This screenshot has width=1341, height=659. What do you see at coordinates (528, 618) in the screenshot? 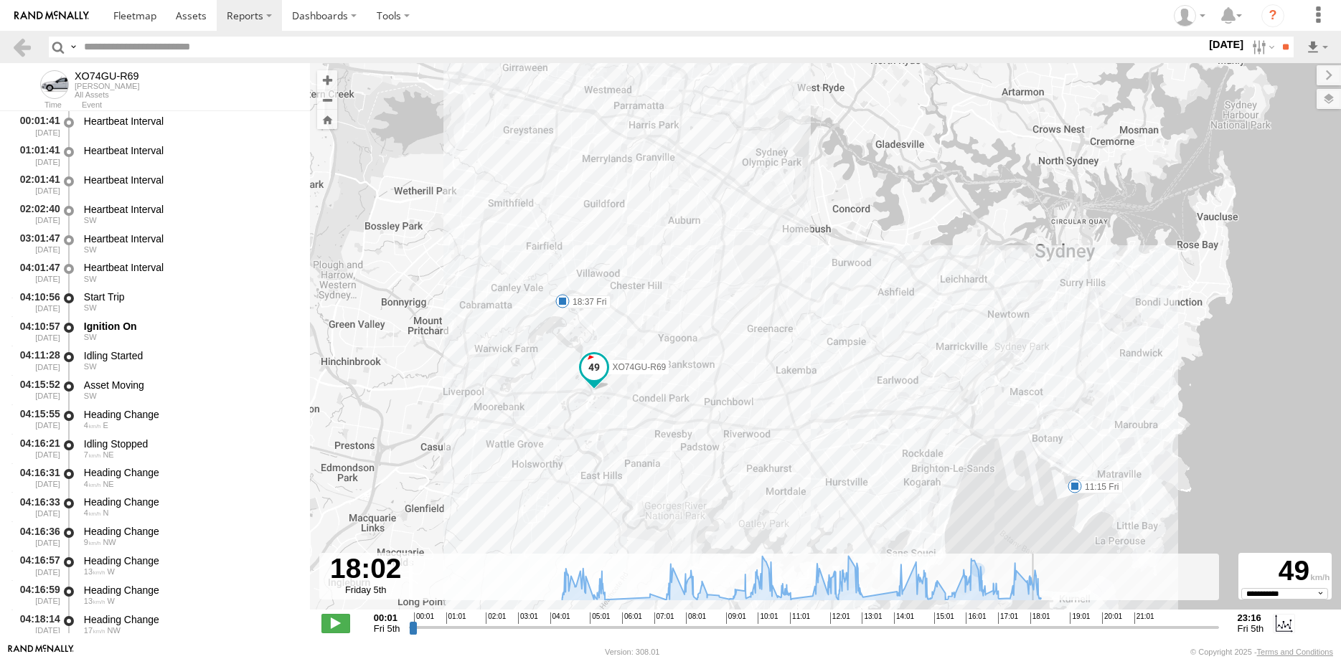
I see `span: 03:01` at bounding box center [528, 618].